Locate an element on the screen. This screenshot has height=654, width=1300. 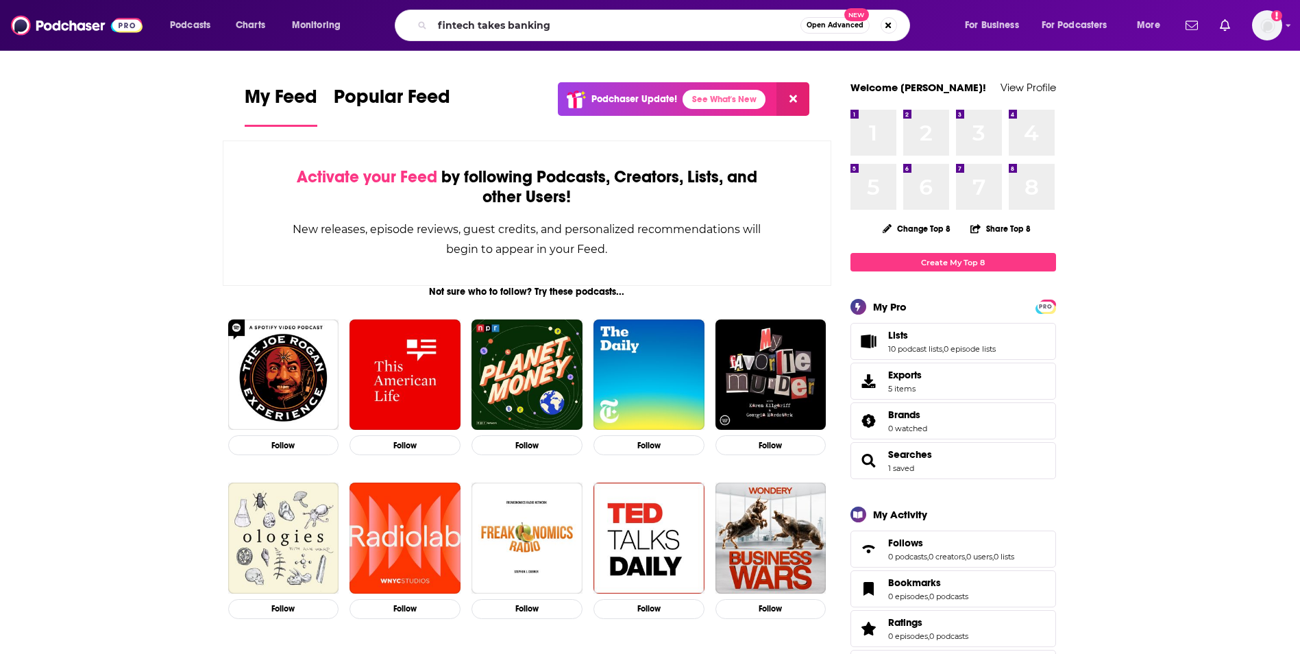
p: Podchaser Update! is located at coordinates (634, 99).